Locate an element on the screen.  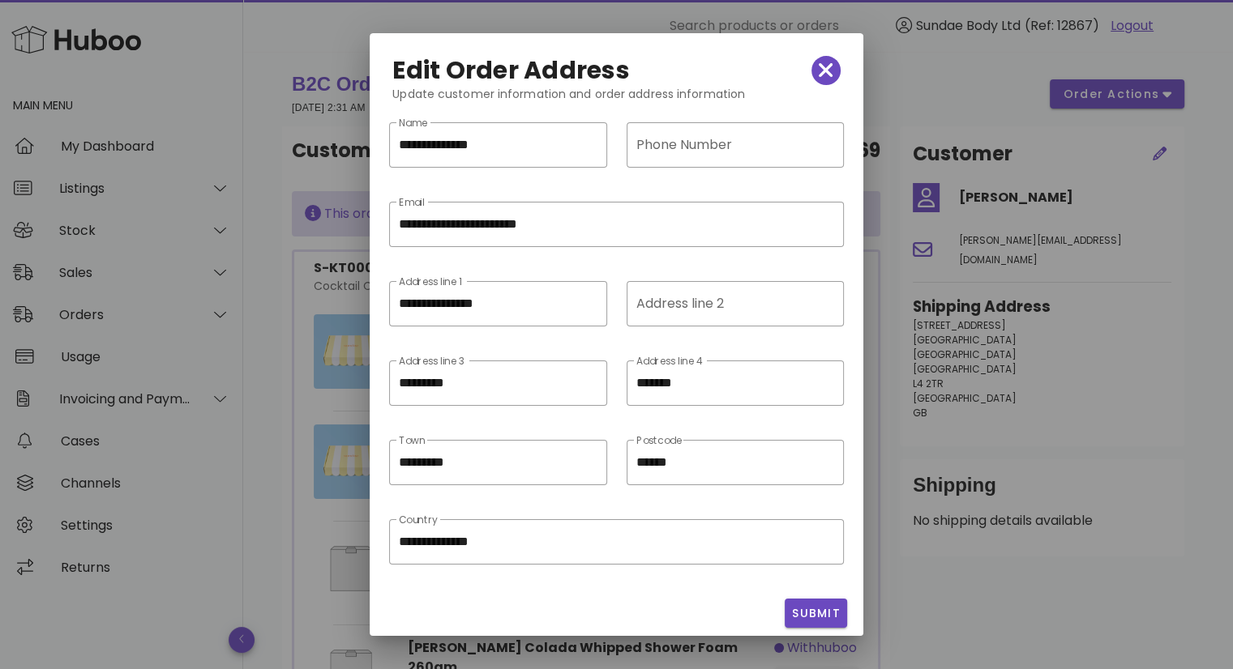
button: Submit is located at coordinates (815, 614).